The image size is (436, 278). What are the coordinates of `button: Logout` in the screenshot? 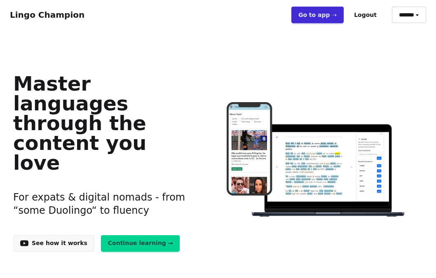 It's located at (365, 15).